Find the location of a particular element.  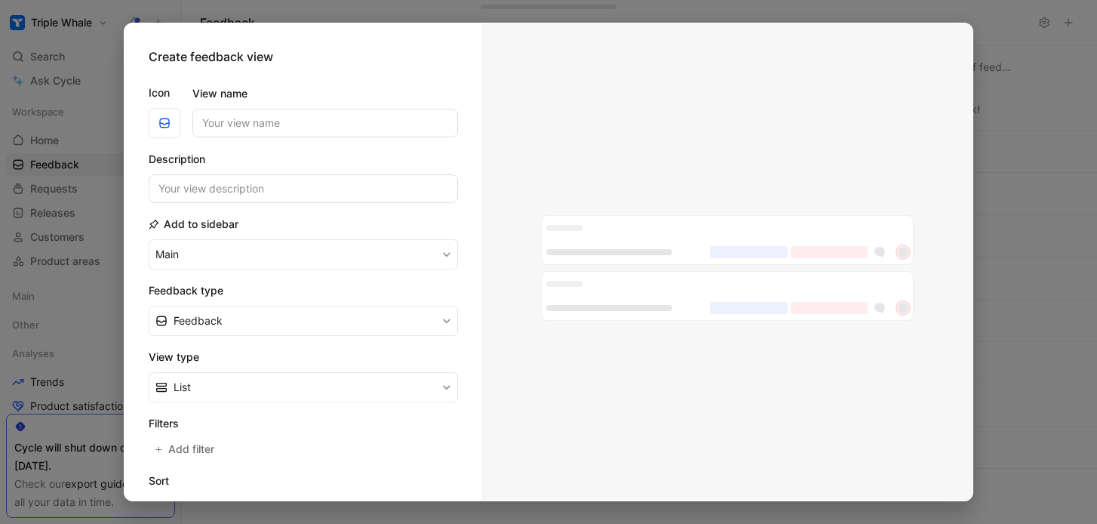

h2: Filters is located at coordinates (303, 423).